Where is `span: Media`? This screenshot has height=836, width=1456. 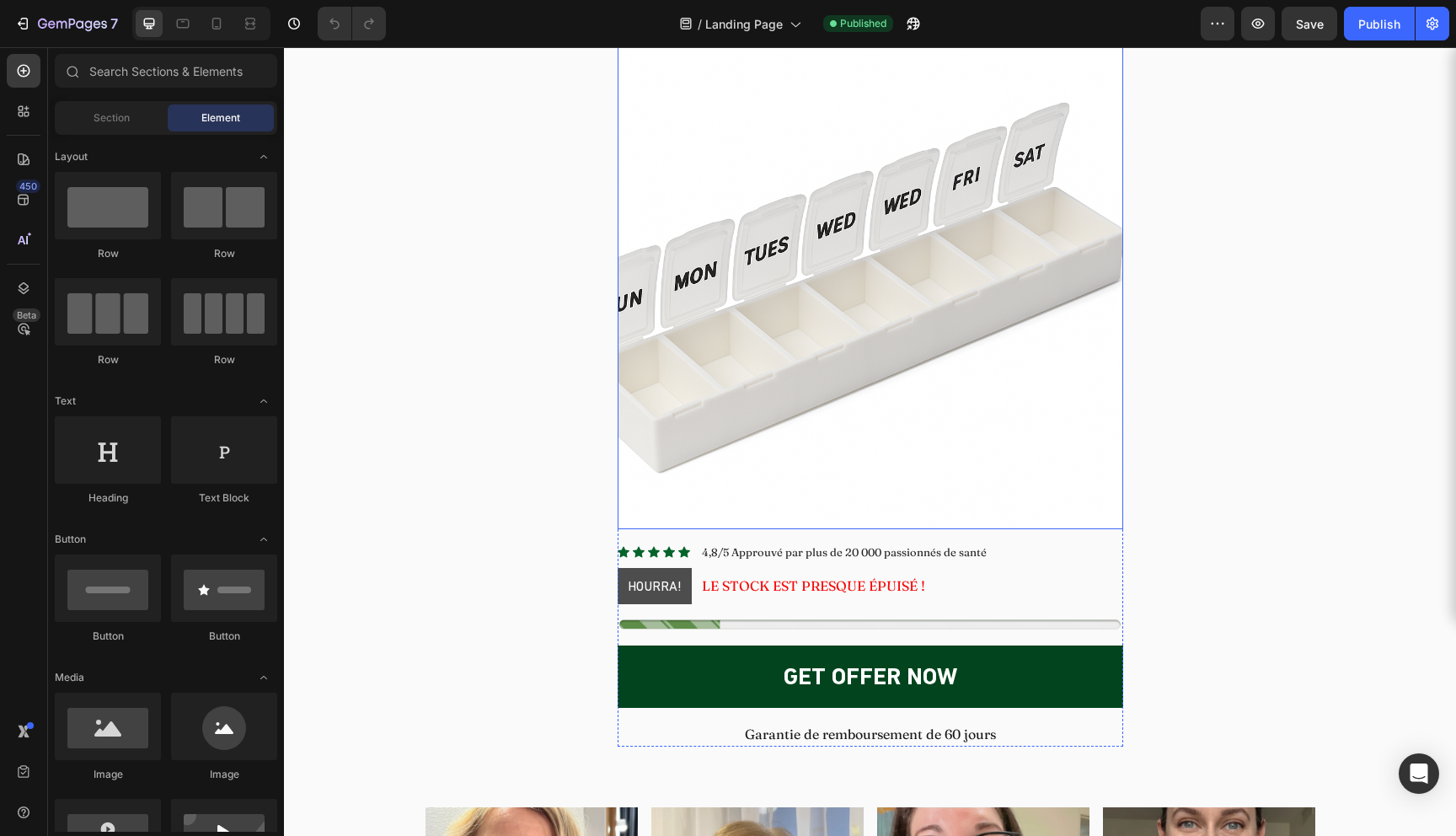
span: Media is located at coordinates (69, 678).